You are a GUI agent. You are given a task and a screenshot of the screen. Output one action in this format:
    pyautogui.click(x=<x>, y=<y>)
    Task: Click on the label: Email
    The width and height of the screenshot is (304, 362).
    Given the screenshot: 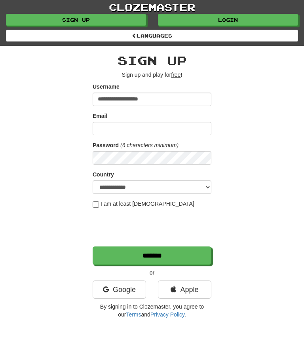 What is the action you would take?
    pyautogui.click(x=100, y=116)
    